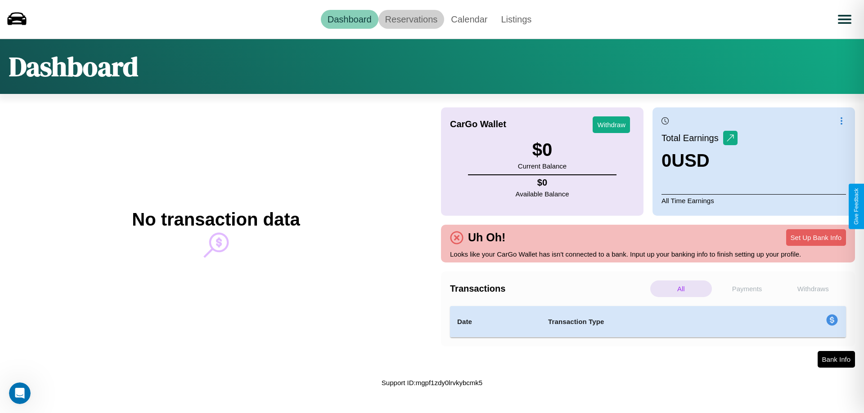 This screenshot has width=864, height=413. Describe the element at coordinates (215, 219) in the screenshot. I see `h2: No transaction data` at that location.